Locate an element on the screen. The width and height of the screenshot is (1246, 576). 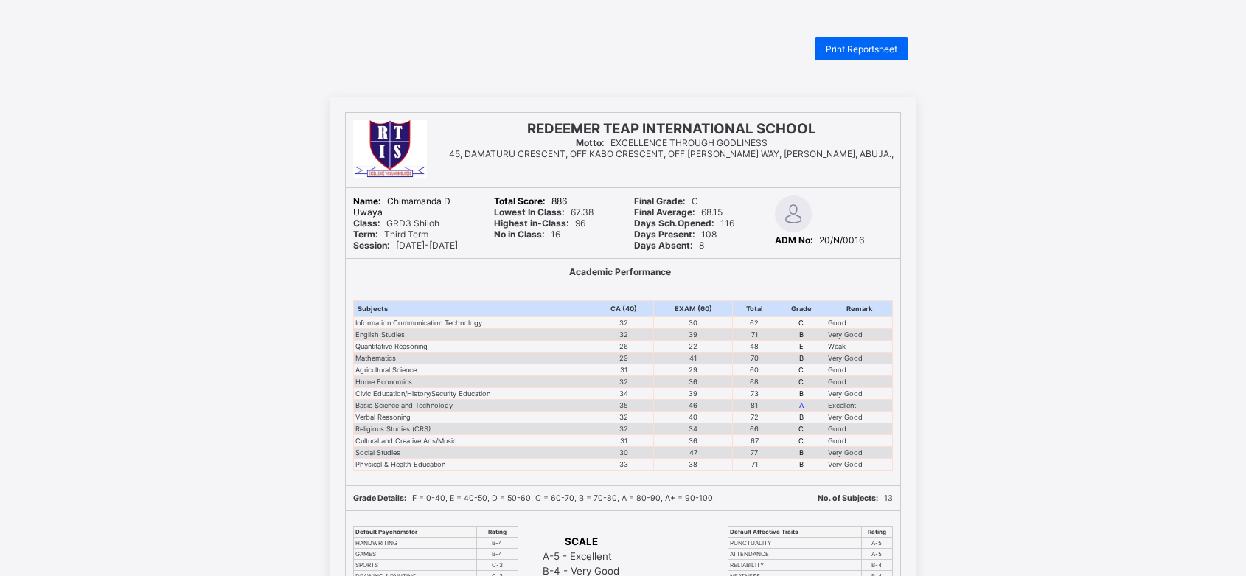
td: PUNCTUALITY is located at coordinates (795, 542).